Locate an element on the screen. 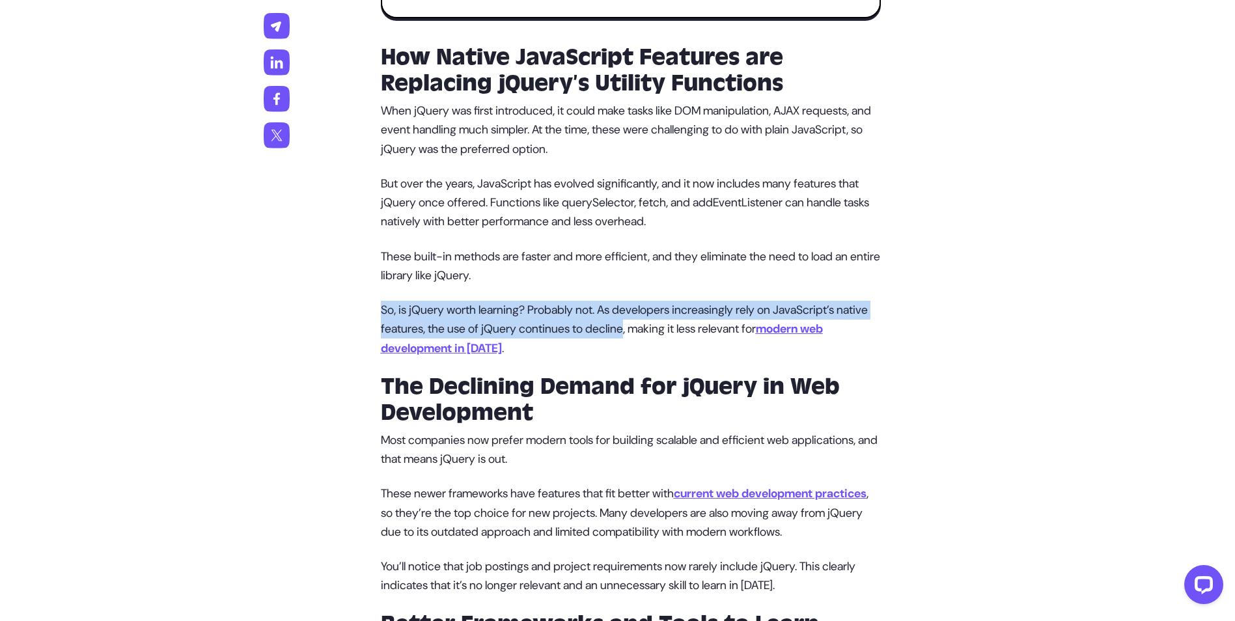 This screenshot has width=1235, height=621. p: So, is jQuery worth learning? Probably not. As developers increasingly rely on JavaScript’s nativ... is located at coordinates (631, 329).